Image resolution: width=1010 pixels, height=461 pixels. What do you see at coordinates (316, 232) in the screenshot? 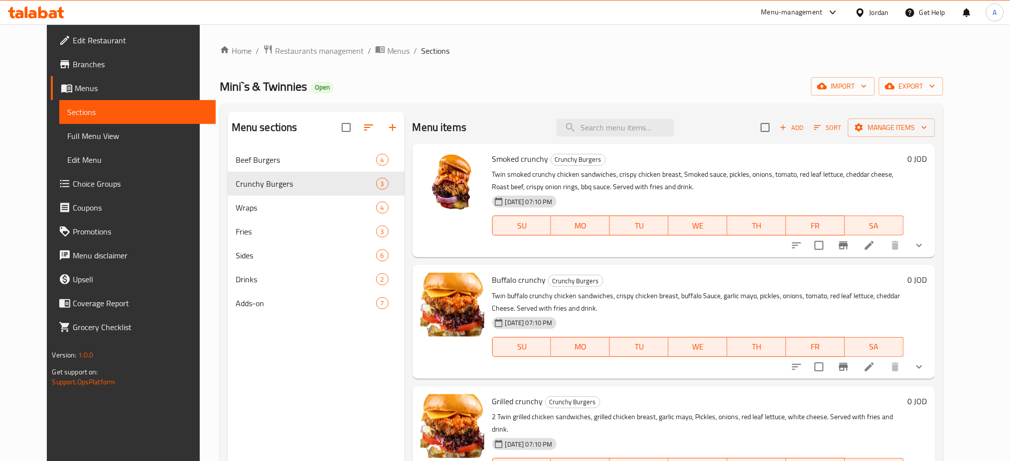
I see `nav: Menu sections` at bounding box center [316, 232].